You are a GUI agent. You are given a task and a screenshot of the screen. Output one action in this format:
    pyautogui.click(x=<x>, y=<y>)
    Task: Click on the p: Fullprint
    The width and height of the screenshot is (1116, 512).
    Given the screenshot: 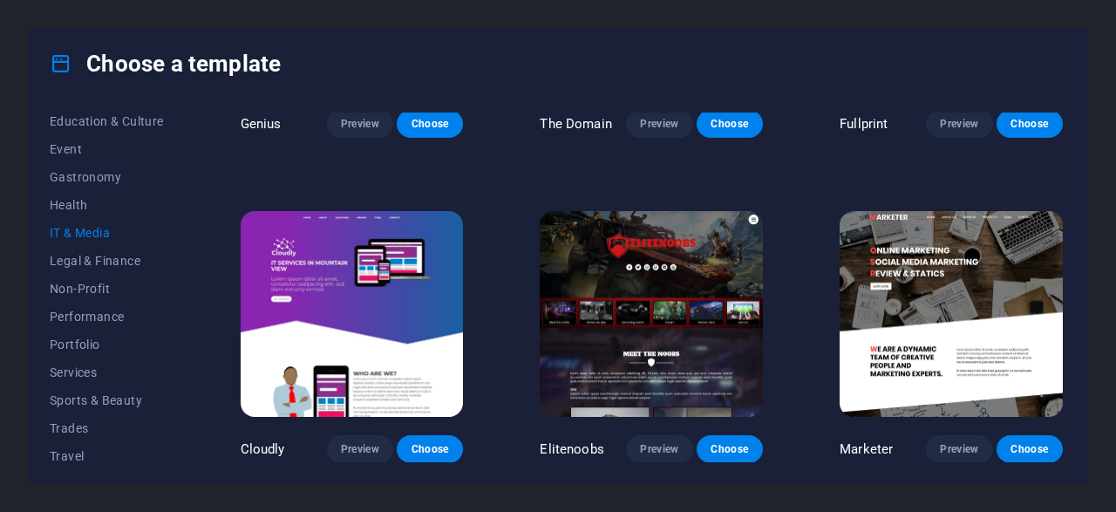 What is the action you would take?
    pyautogui.click(x=863, y=124)
    